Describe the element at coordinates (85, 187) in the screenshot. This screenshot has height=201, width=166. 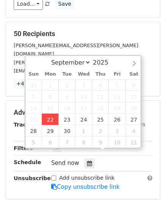
I see `a: Copy unsubscribe link` at that location.